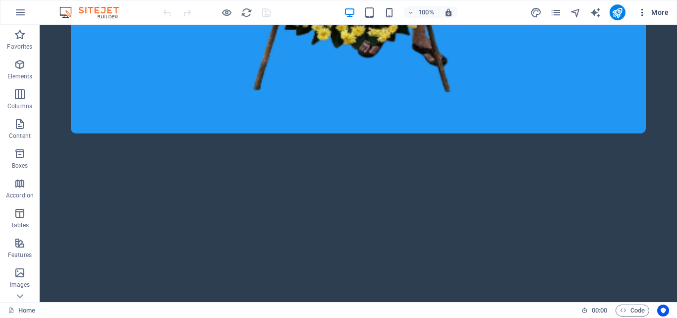 Image resolution: width=677 pixels, height=318 pixels. Describe the element at coordinates (576, 12) in the screenshot. I see `button: navigator` at that location.